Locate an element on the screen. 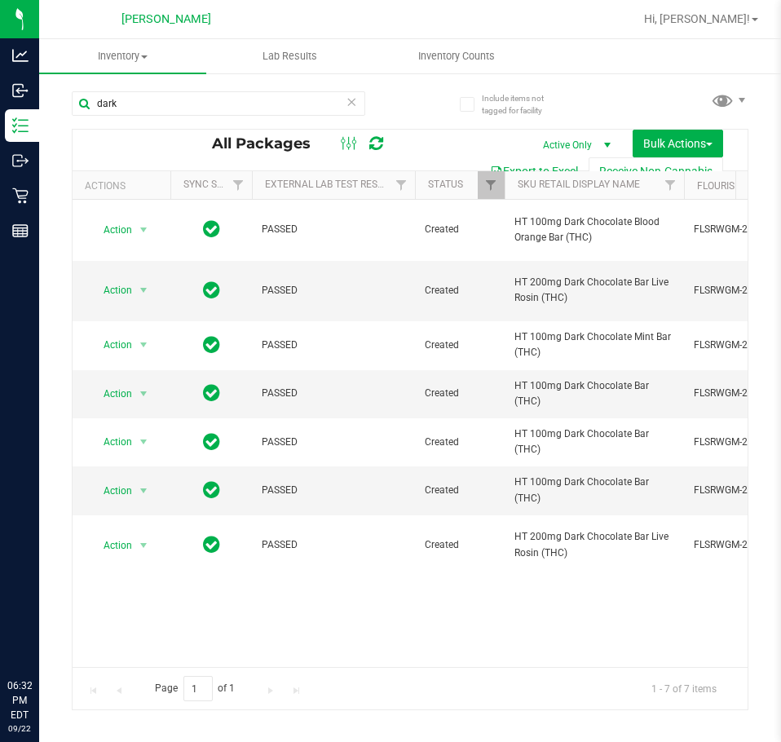  a: Inventory Counts is located at coordinates (457, 56).